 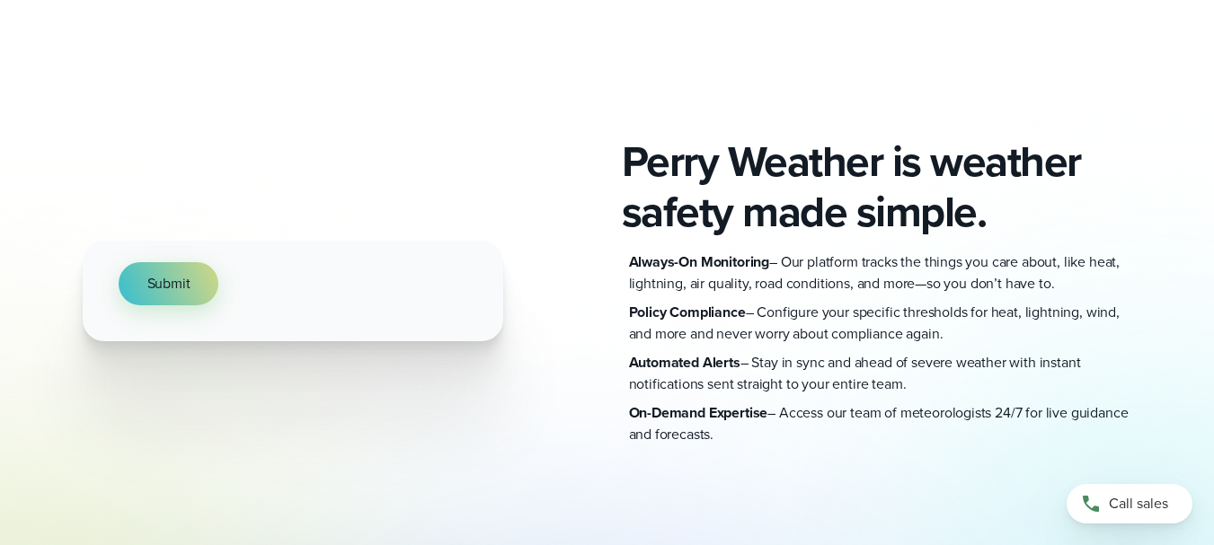 What do you see at coordinates (169, 284) in the screenshot?
I see `button: Submit` at bounding box center [169, 284].